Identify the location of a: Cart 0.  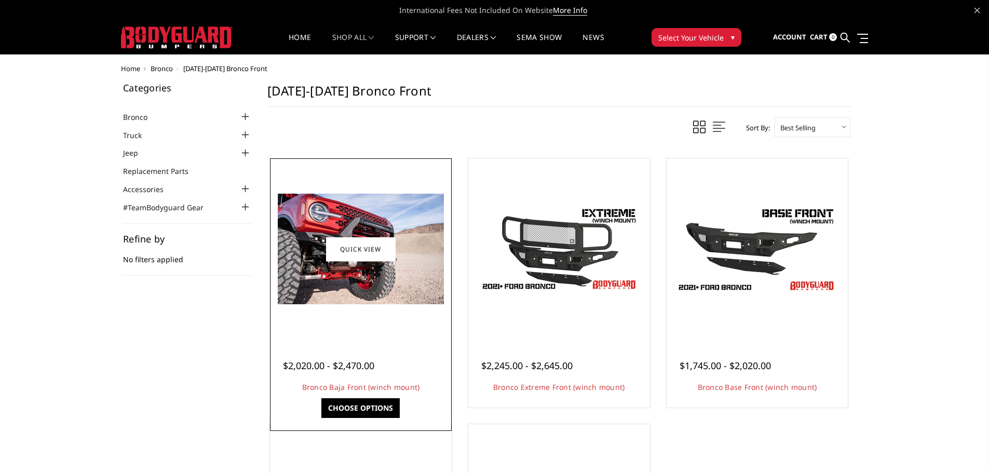
(823, 37).